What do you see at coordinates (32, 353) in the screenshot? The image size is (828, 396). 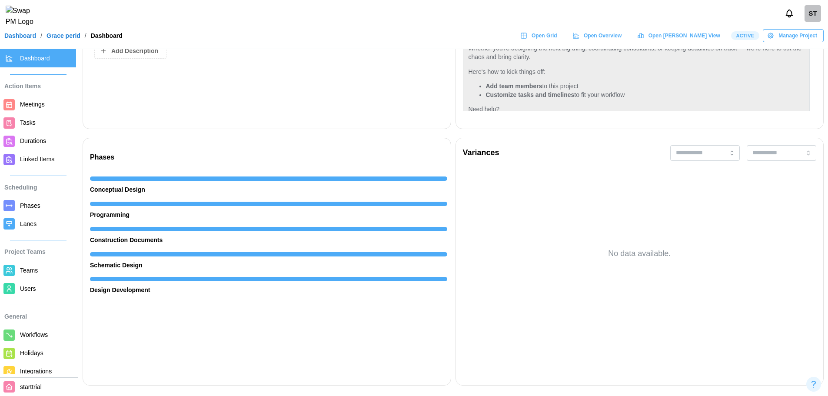 I see `span: Holidays` at bounding box center [32, 353].